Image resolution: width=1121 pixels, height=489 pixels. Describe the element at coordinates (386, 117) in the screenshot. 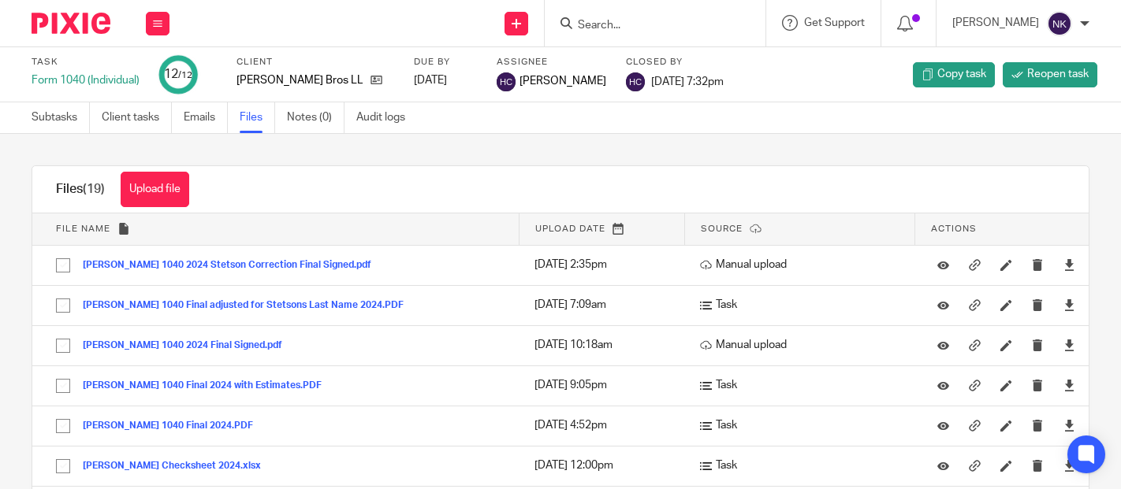

I see `a: Audit logs` at that location.